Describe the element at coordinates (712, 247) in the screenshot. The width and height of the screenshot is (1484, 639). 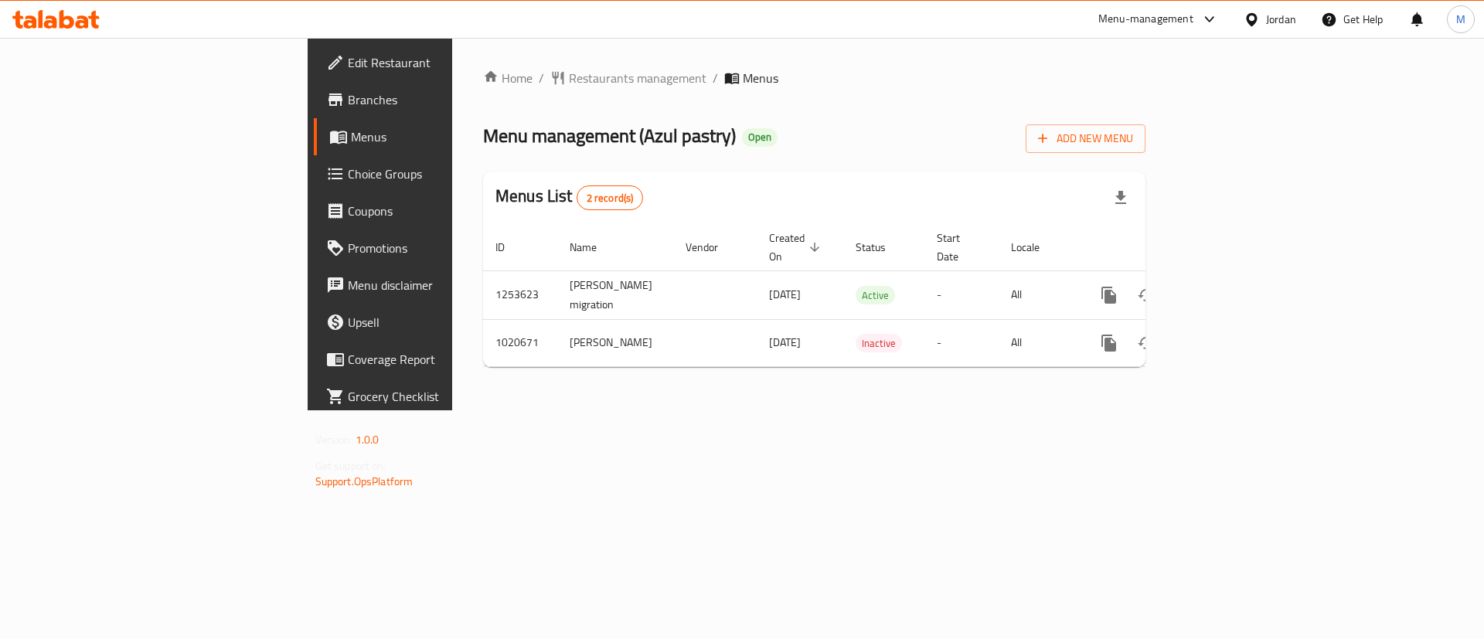
I see `span: Vendor` at that location.